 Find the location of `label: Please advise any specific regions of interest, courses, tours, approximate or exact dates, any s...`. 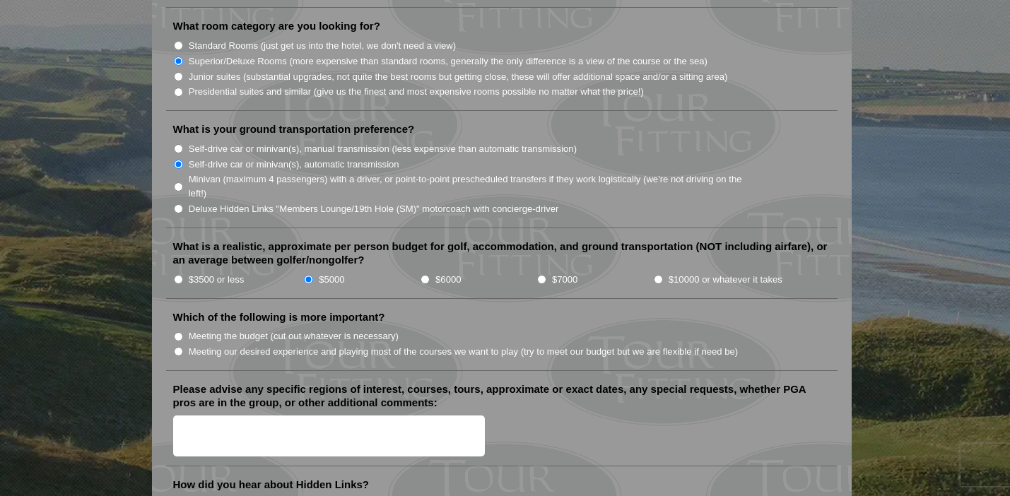

label: Please advise any specific regions of interest, courses, tours, approximate or exact dates, any s... is located at coordinates (502, 396).